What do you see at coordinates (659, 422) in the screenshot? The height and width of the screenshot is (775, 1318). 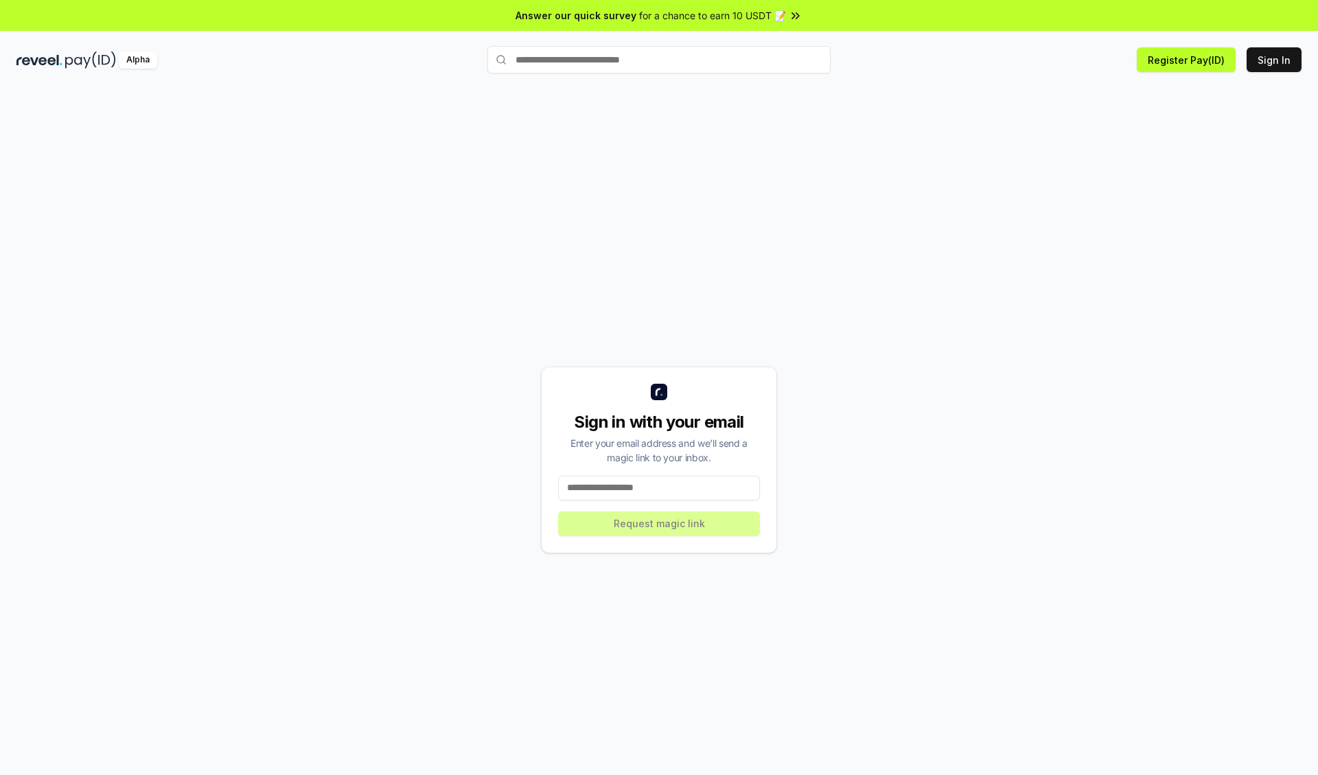 I see `div: Sign in with your email` at bounding box center [659, 422].